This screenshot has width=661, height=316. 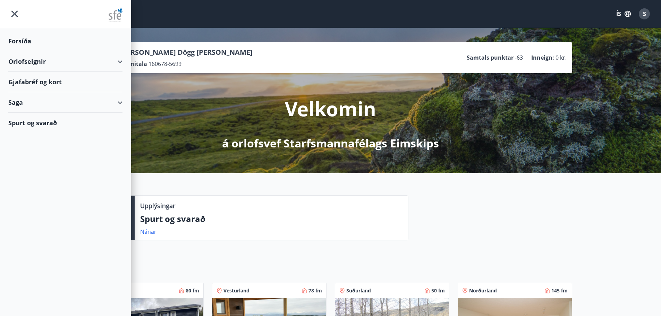 What do you see at coordinates (561, 58) in the screenshot?
I see `span: 0 kr.` at bounding box center [561, 58].